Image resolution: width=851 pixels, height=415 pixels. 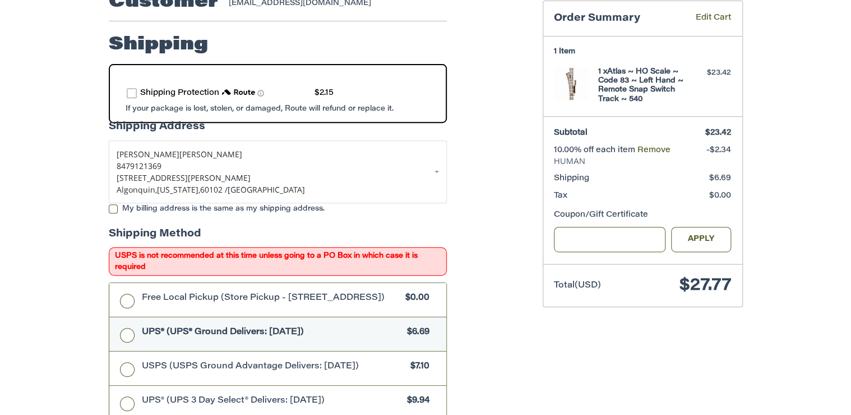 I want to click on span: HUMAN, so click(x=643, y=162).